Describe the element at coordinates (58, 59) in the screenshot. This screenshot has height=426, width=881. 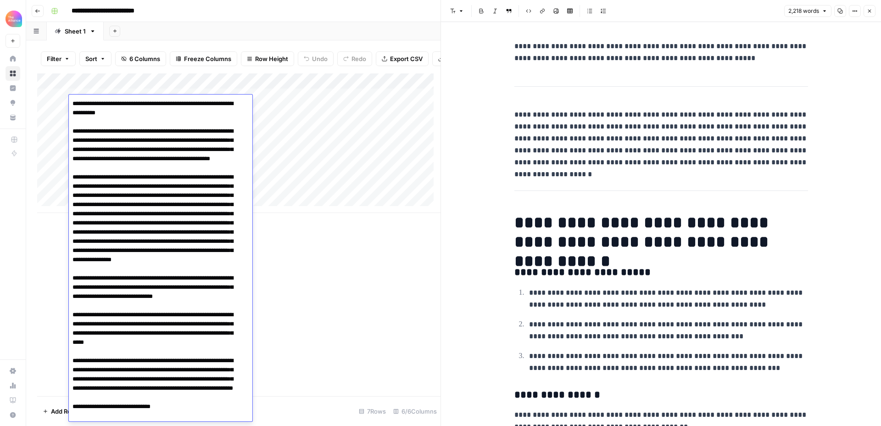
I see `button: Filter` at that location.